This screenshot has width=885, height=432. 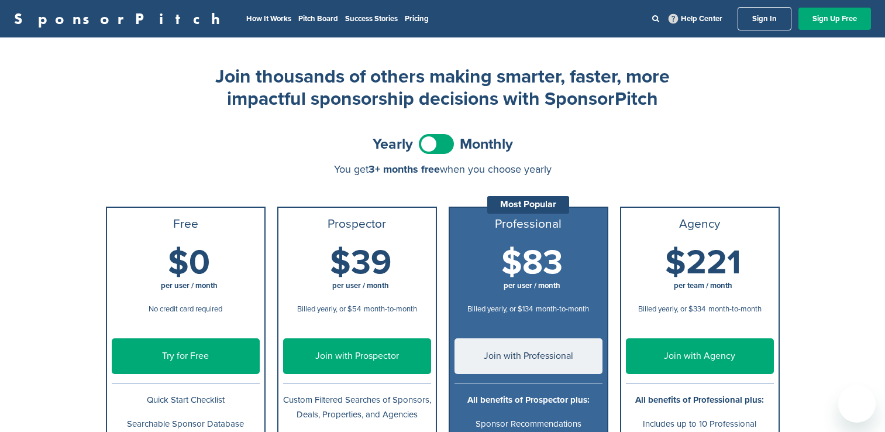 I want to click on span: Billed yearly, or $134, so click(x=500, y=309).